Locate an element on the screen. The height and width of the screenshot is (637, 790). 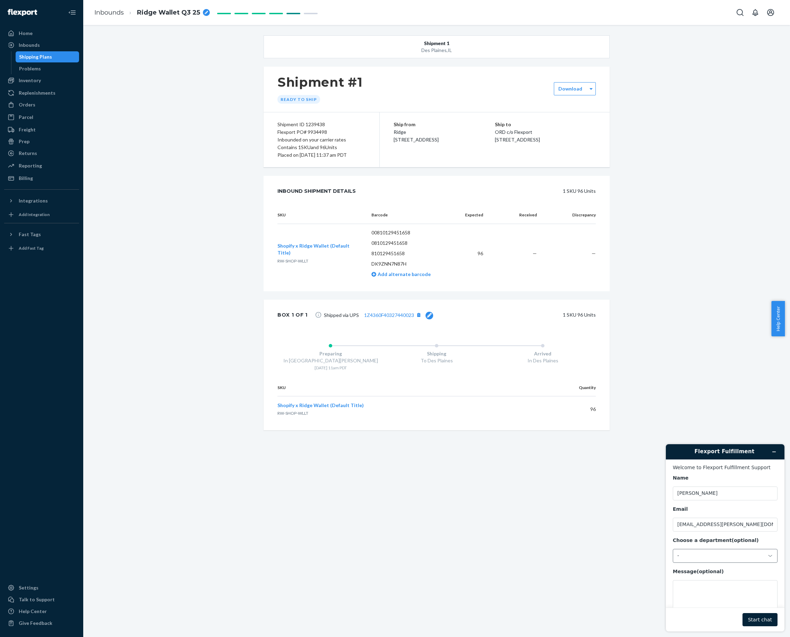
div: To Des Plaines is located at coordinates (437, 361).